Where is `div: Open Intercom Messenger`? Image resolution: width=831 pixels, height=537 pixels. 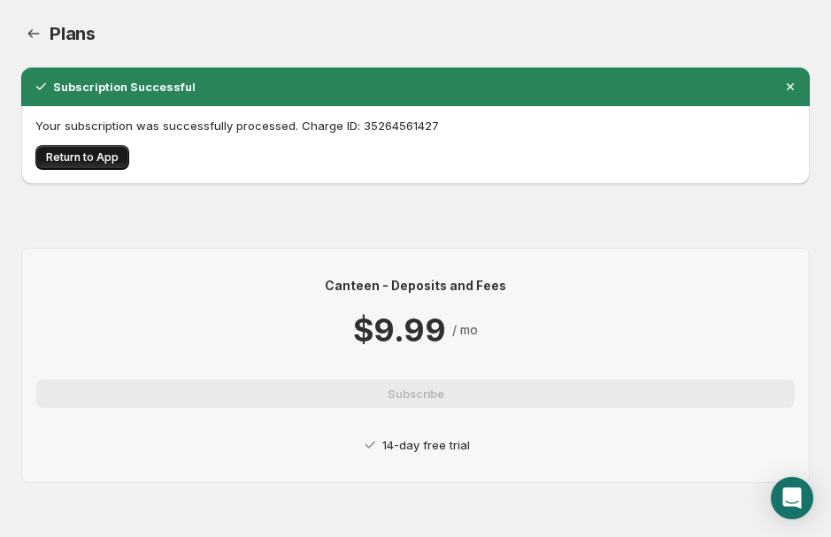
div: Open Intercom Messenger is located at coordinates (792, 498).